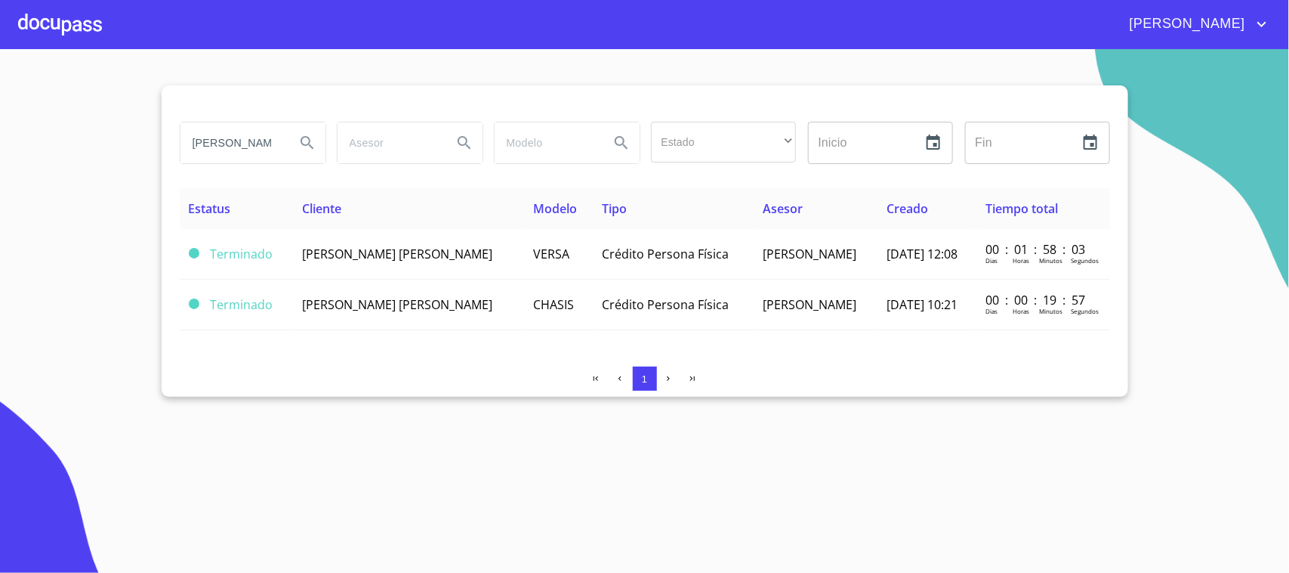 The height and width of the screenshot is (573, 1289). What do you see at coordinates (907, 208) in the screenshot?
I see `span: Creado` at bounding box center [907, 208].